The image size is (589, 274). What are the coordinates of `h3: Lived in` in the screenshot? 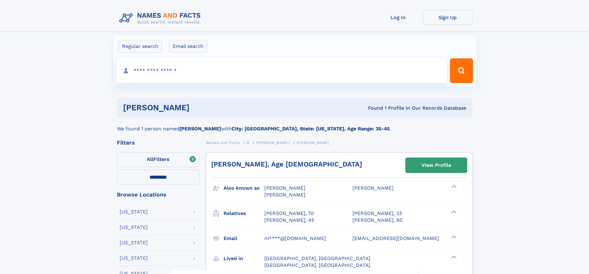 It's located at (244, 259).